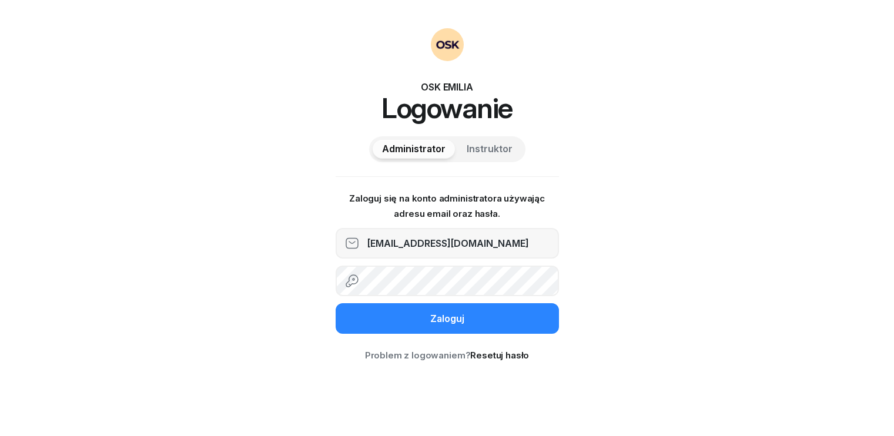 The height and width of the screenshot is (436, 894). Describe the element at coordinates (414, 149) in the screenshot. I see `span: Administrator` at that location.